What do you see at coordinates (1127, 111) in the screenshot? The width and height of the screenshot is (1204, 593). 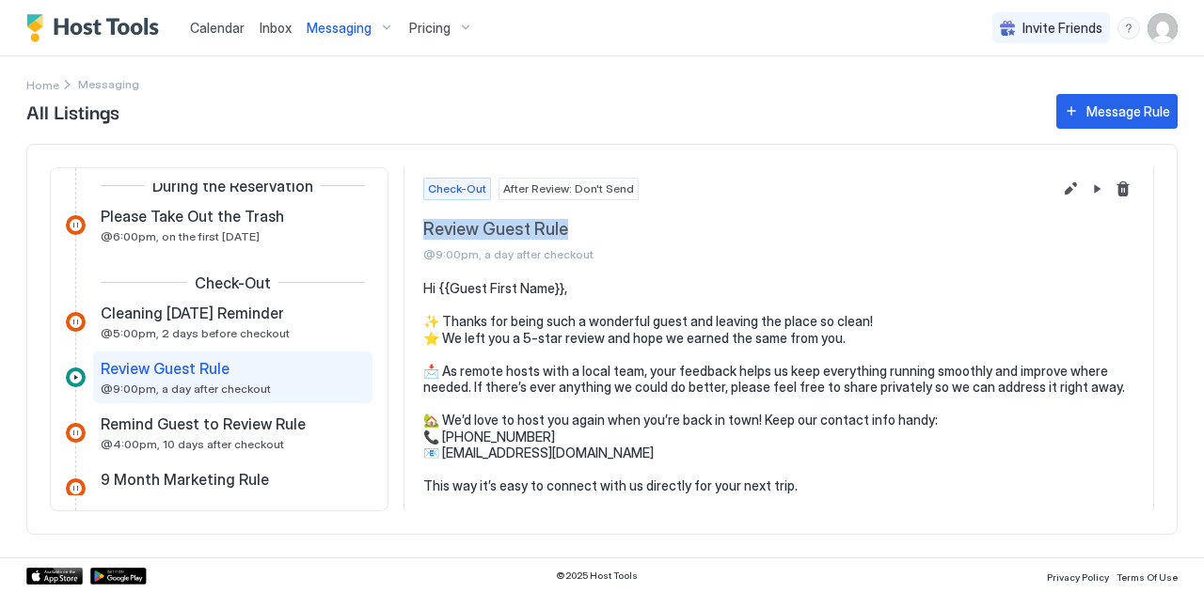 I see `div: Message Rule` at bounding box center [1127, 111].